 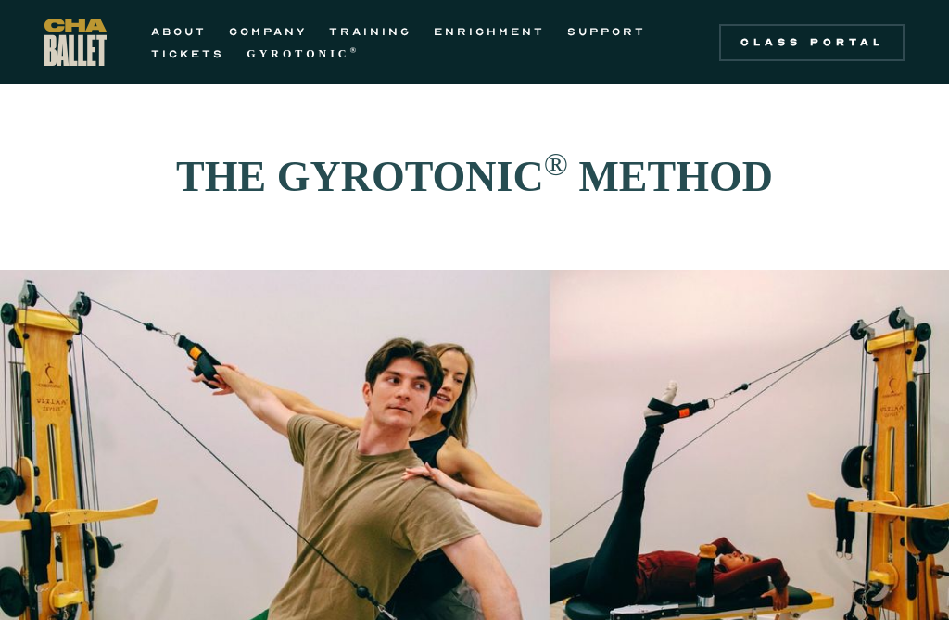 What do you see at coordinates (359, 176) in the screenshot?
I see `strong: THE GYROTONIC` at bounding box center [359, 176].